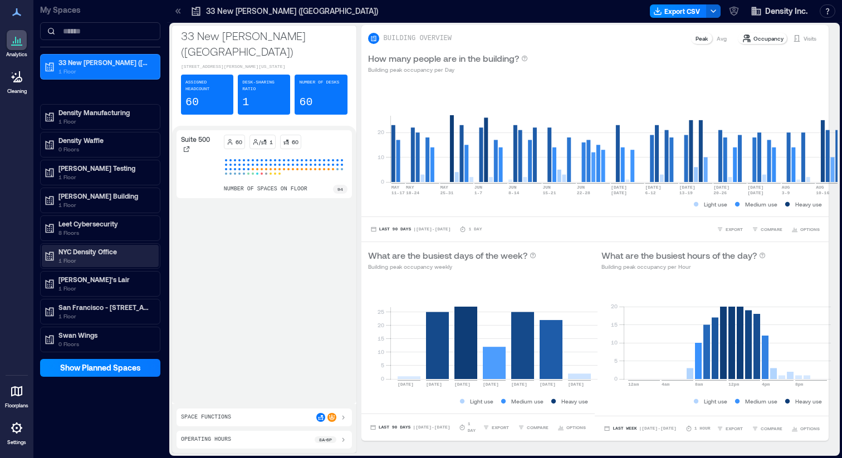 Image resolution: width=842 pixels, height=458 pixels. I want to click on text: 4am, so click(665, 384).